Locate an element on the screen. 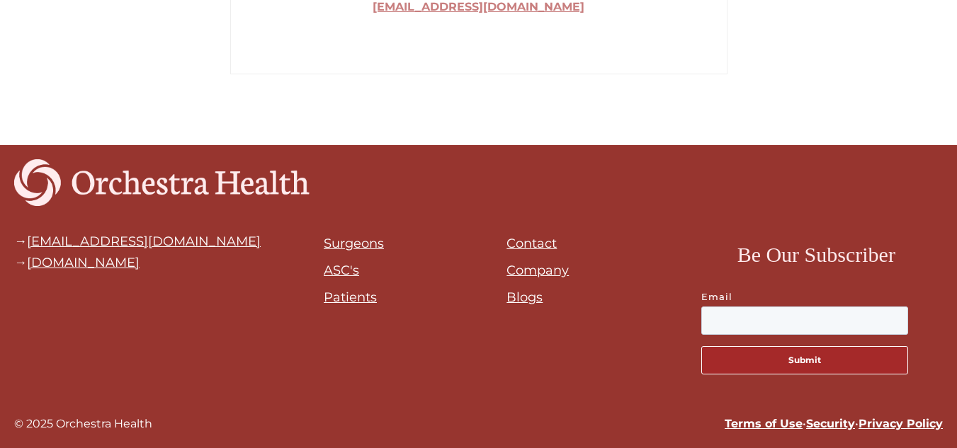  a: Privacy Policy is located at coordinates (900, 423).